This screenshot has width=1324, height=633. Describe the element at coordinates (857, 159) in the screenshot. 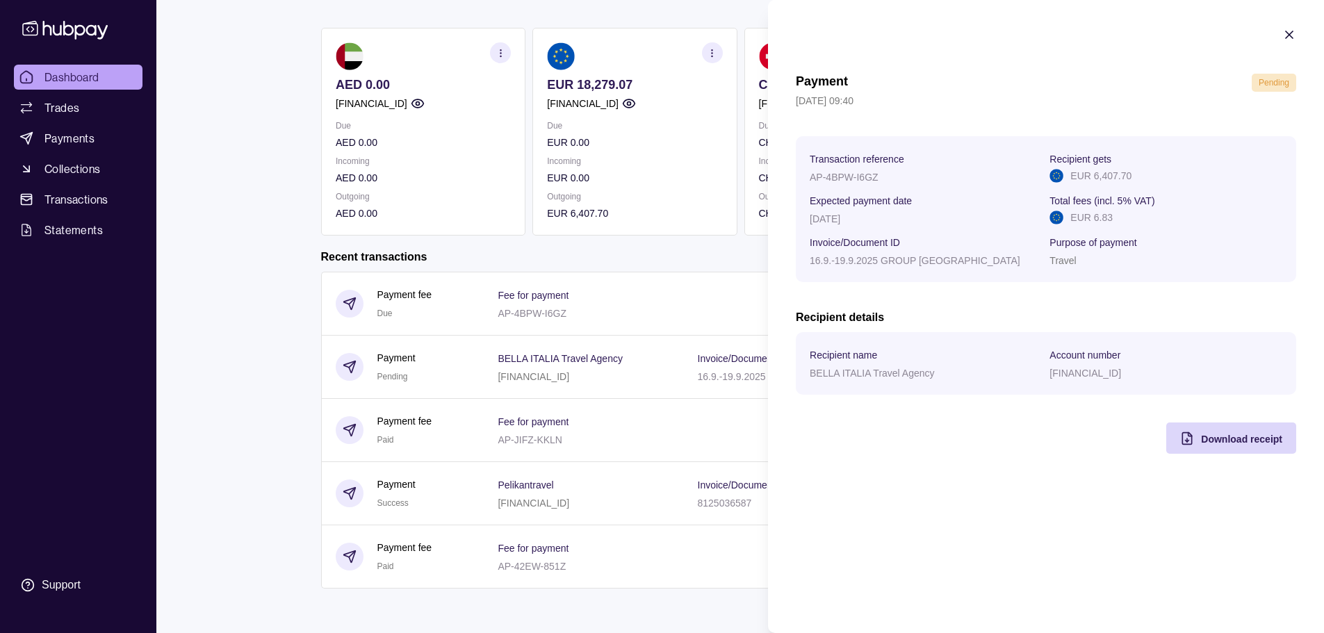

I see `p: Transaction reference` at that location.